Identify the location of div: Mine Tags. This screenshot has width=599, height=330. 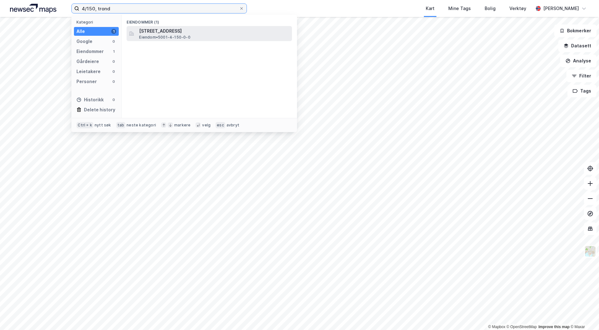
(460, 8).